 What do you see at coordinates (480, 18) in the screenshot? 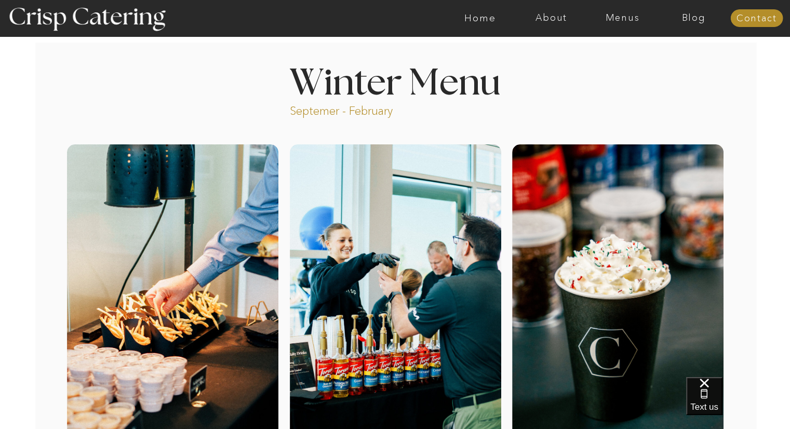
I see `a: Home` at bounding box center [480, 18].